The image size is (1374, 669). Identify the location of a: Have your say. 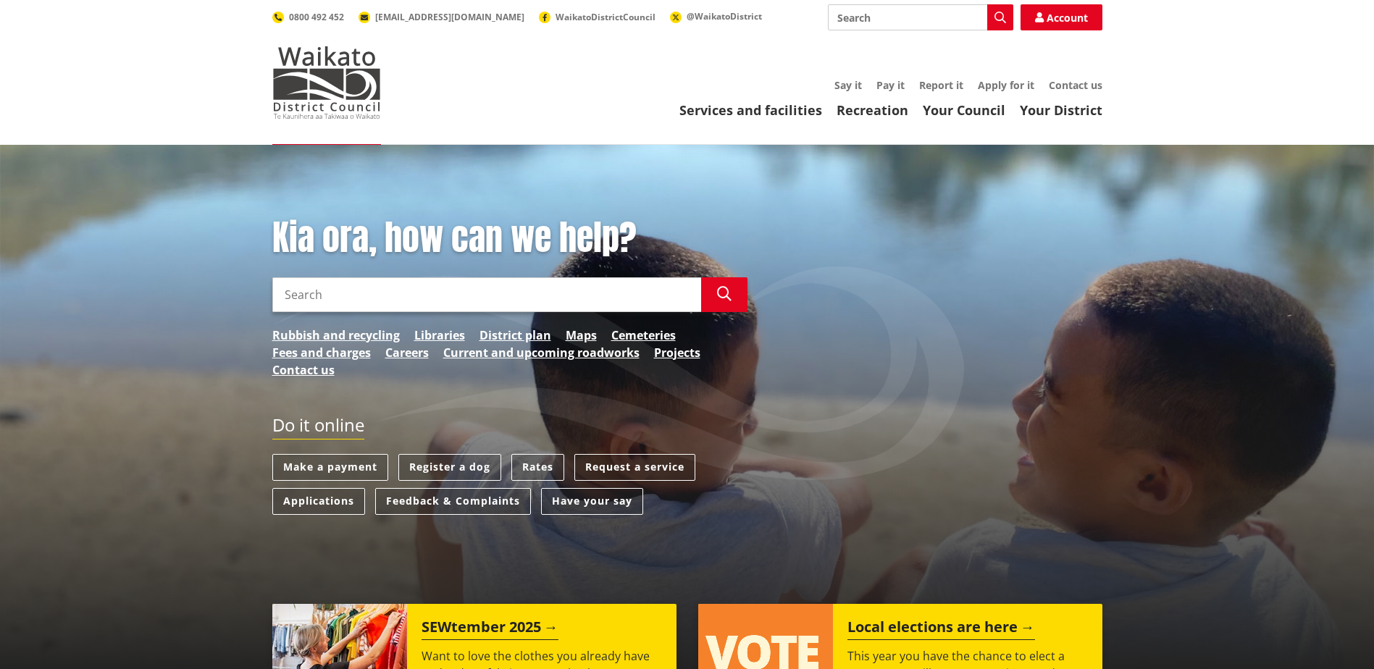
(592, 501).